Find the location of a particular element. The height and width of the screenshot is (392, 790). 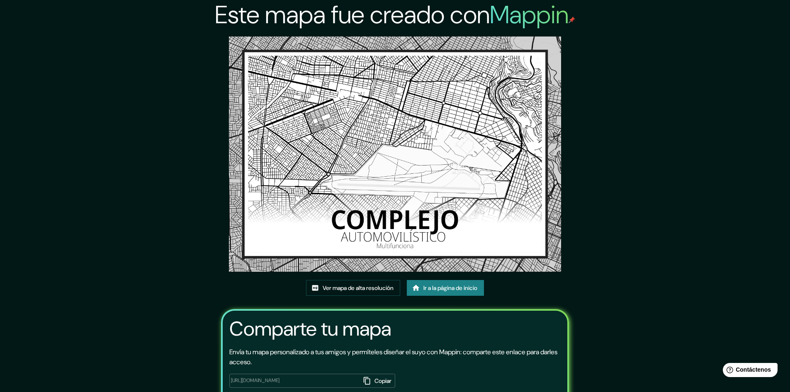

button: Copiar is located at coordinates (378, 381).